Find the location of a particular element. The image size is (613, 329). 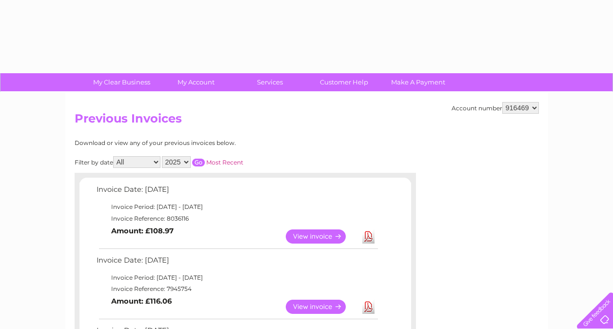

b: Amount: £116.06 is located at coordinates (141, 301).